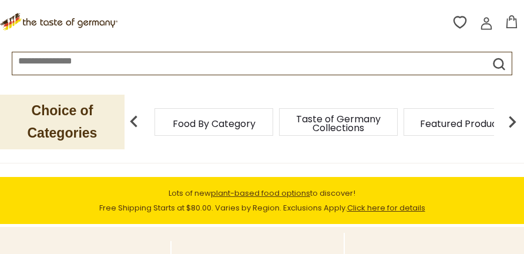  I want to click on a: Click here for details, so click(386, 207).